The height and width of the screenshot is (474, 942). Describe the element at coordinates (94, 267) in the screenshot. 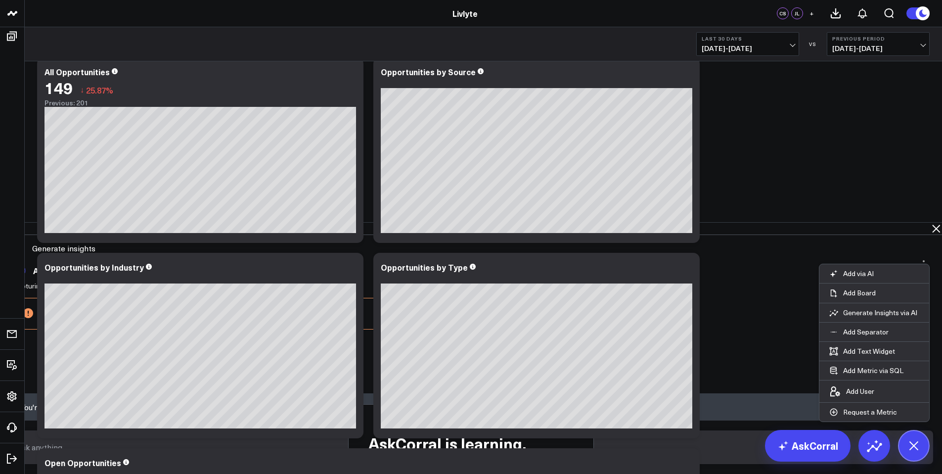

I see `div: Opportunities by Industry` at that location.